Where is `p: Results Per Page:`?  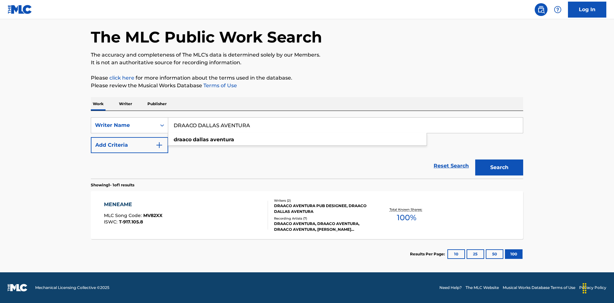
p: Results Per Page: is located at coordinates (428, 254).